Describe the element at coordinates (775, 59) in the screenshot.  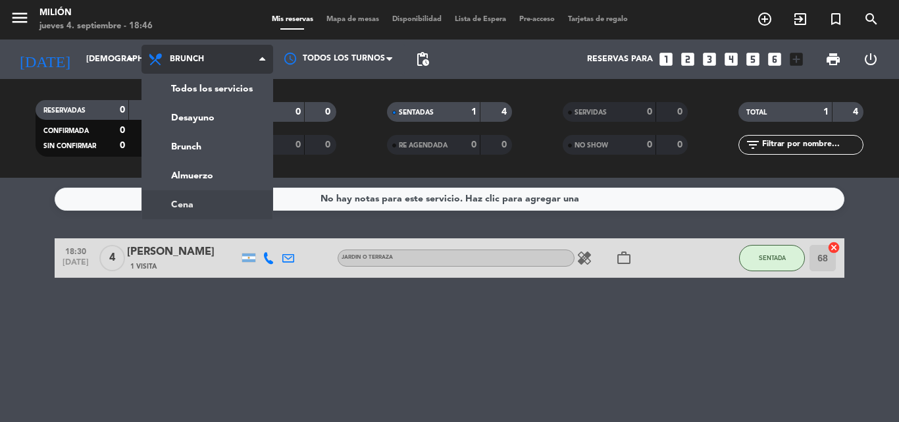
I see `i: looks_6` at that location.